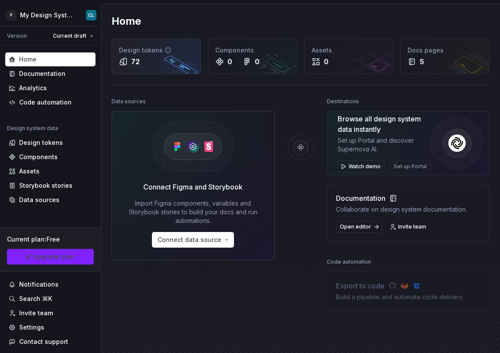 The image size is (500, 353). I want to click on div: Version, so click(17, 36).